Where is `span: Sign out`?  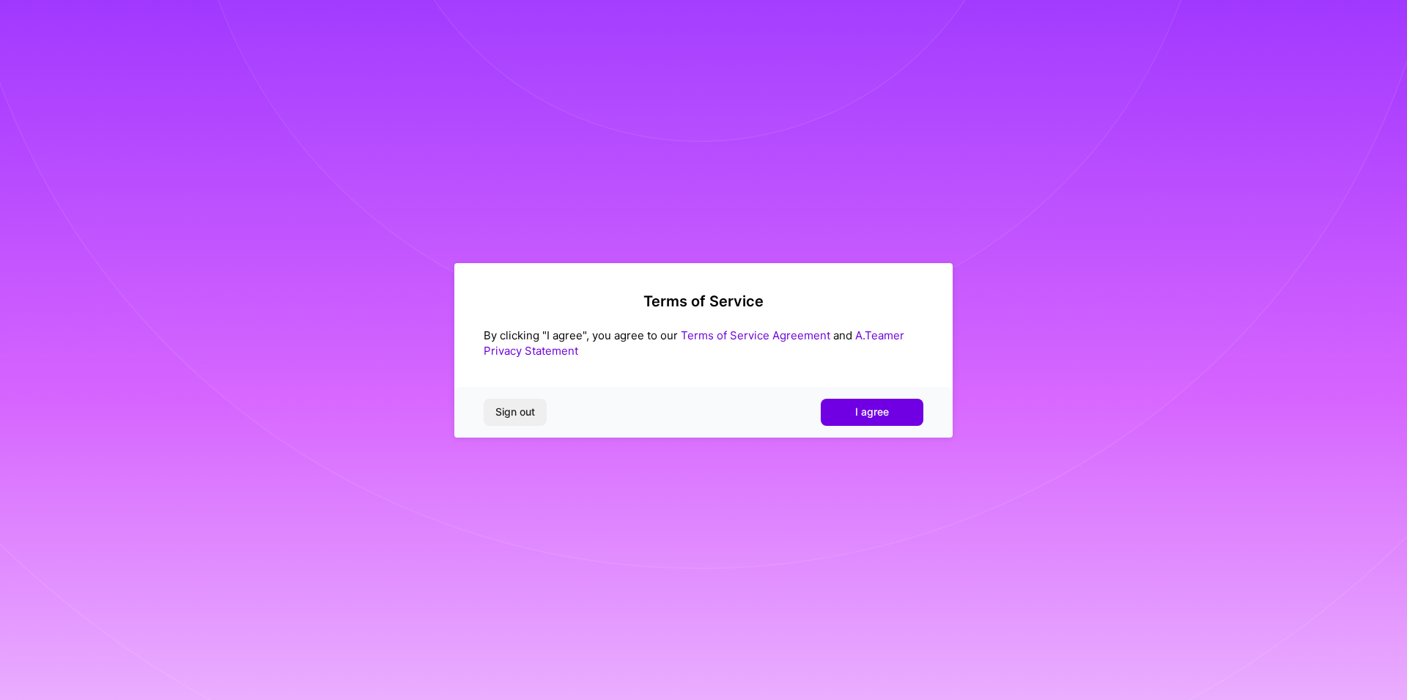 span: Sign out is located at coordinates (515, 412).